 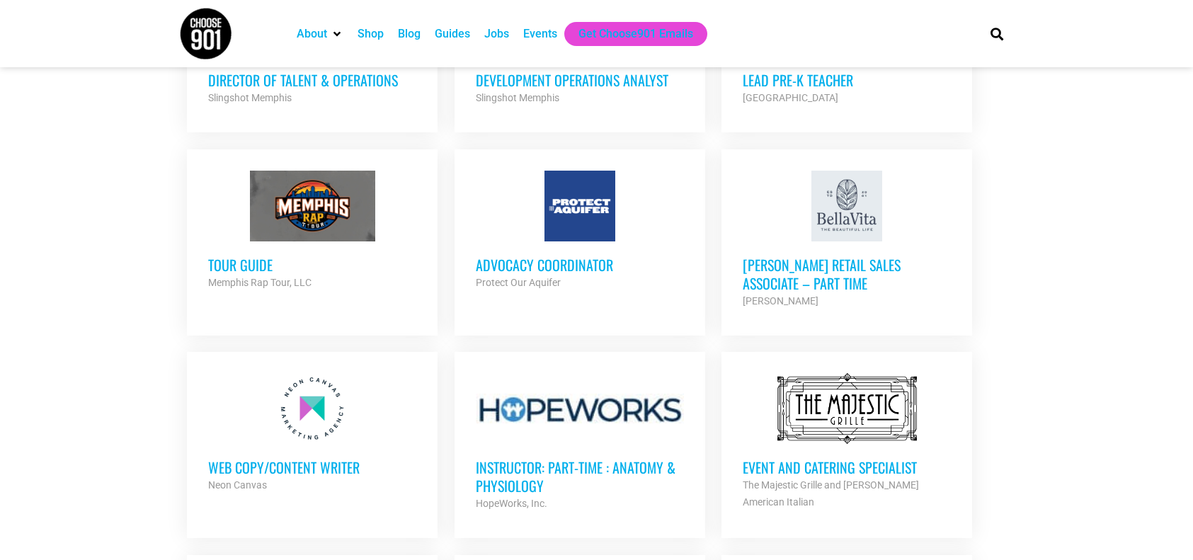 I want to click on h3: Lead Pre-K Teacher, so click(x=847, y=80).